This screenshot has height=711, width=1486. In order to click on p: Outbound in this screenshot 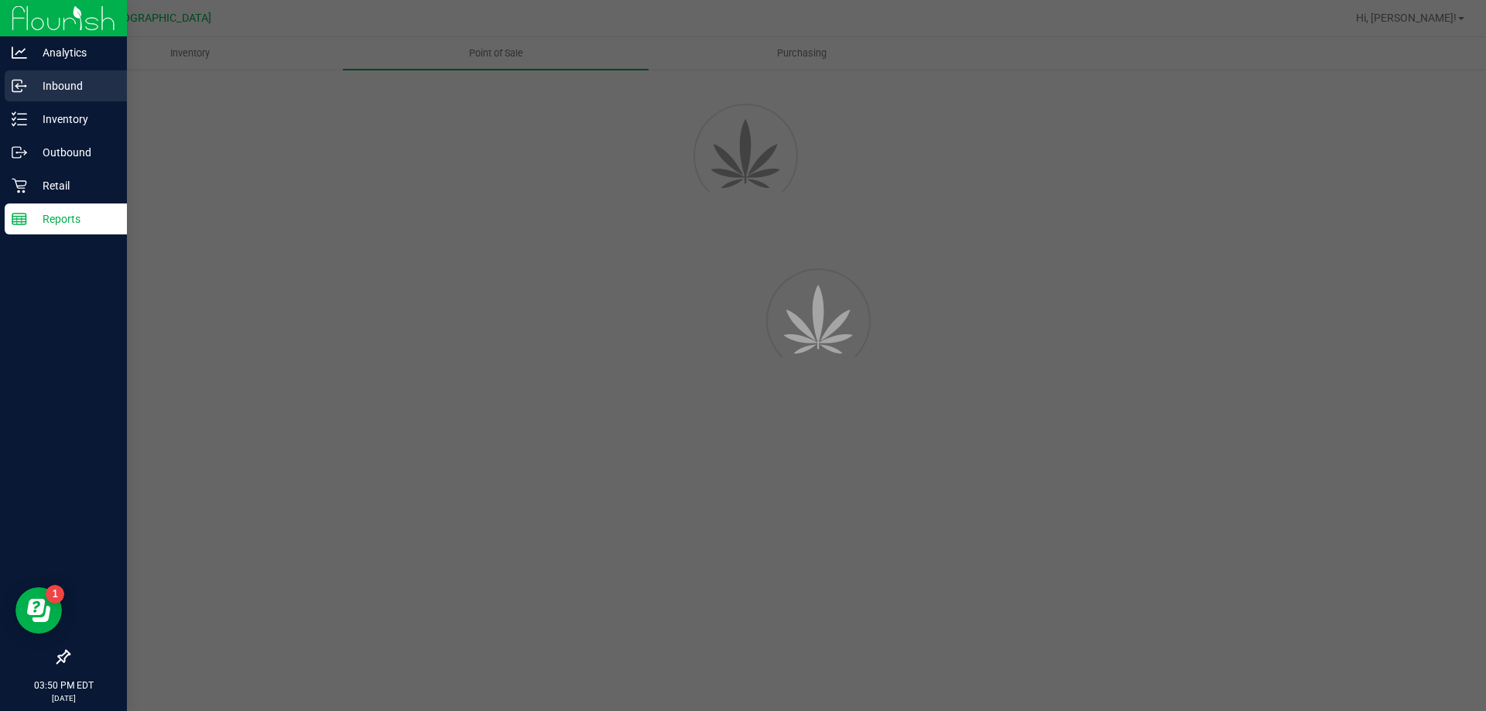, I will do `click(74, 152)`.